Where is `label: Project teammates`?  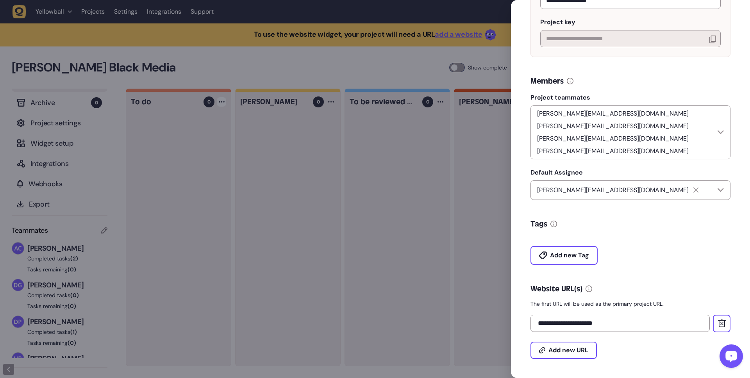 label: Project teammates is located at coordinates (630, 98).